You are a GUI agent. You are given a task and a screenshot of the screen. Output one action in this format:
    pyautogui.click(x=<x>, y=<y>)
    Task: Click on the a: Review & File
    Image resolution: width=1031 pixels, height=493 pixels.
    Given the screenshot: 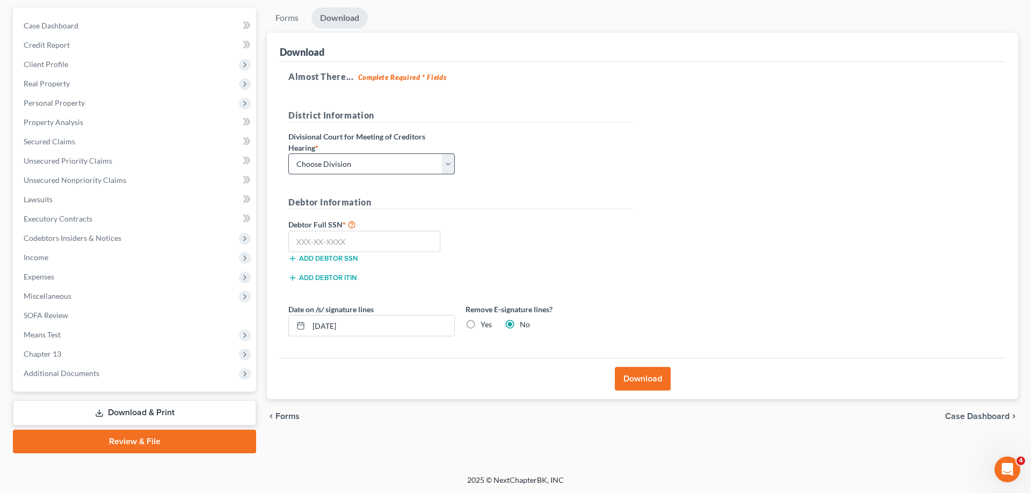 What is the action you would take?
    pyautogui.click(x=134, y=442)
    